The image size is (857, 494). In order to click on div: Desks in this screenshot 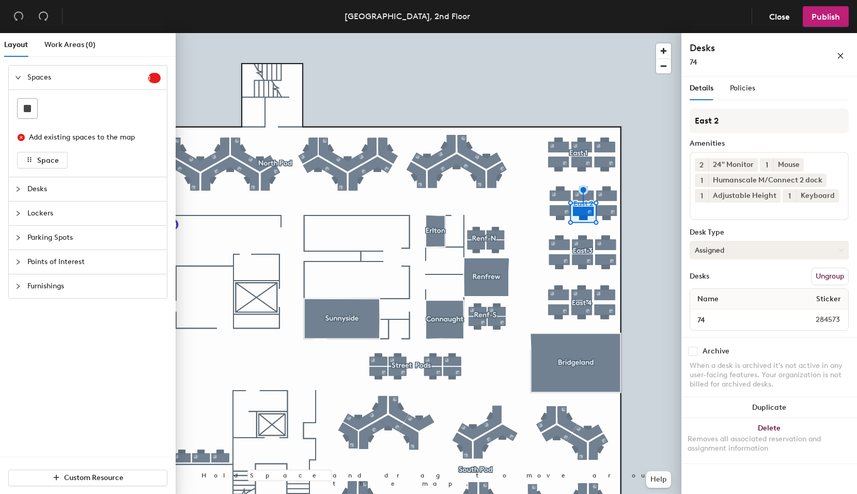, I will do `click(700, 276)`.